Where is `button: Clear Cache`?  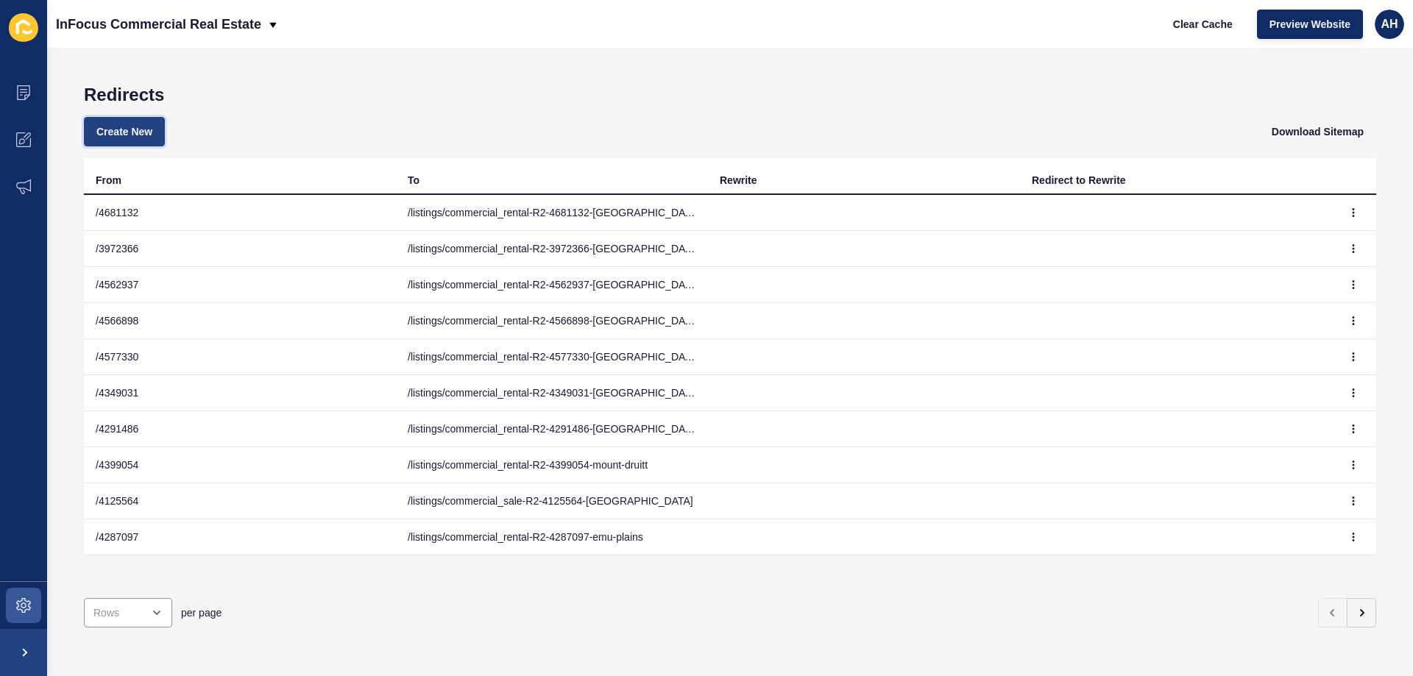 button: Clear Cache is located at coordinates (1202, 24).